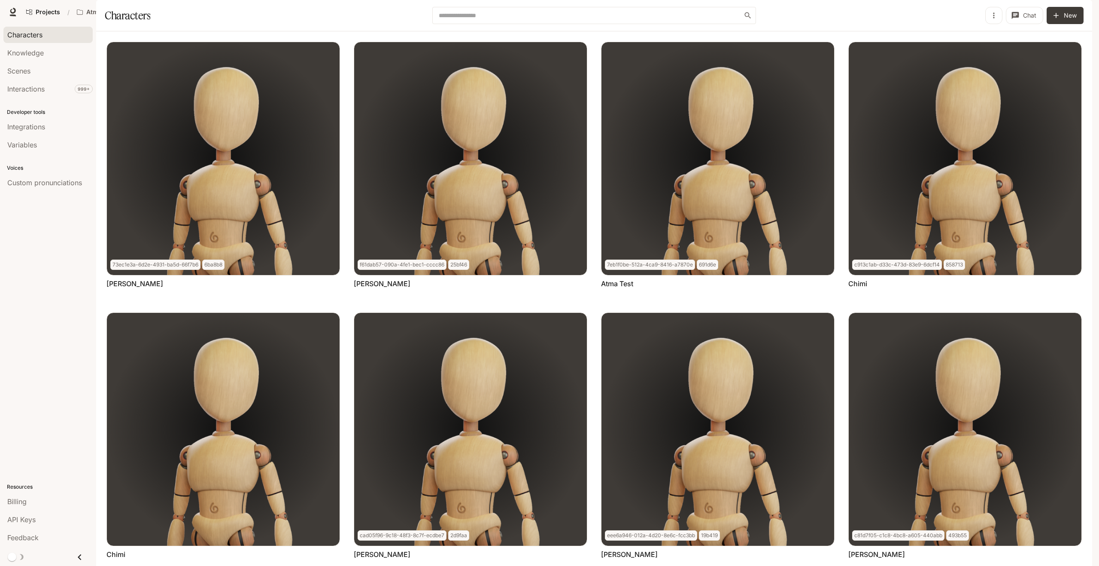 This screenshot has width=1099, height=566. What do you see at coordinates (718, 429) in the screenshot?
I see `img: Courtney Dryere` at bounding box center [718, 429].